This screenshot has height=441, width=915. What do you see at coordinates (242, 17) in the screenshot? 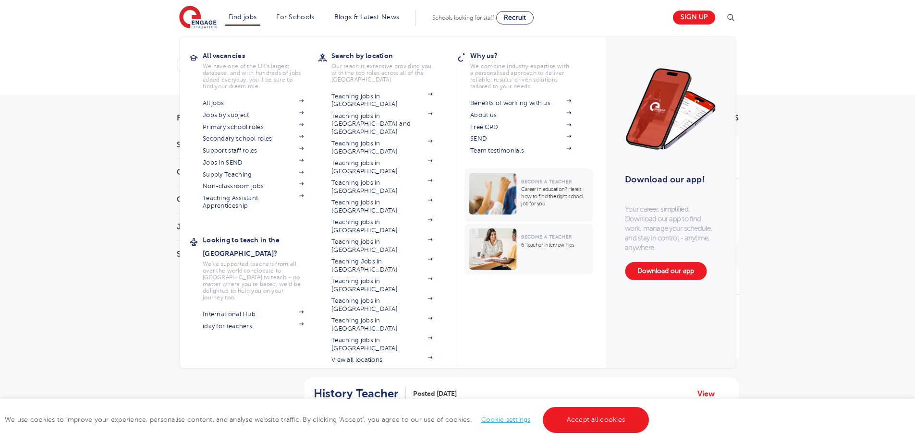
I see `a: Find jobs` at bounding box center [242, 17].